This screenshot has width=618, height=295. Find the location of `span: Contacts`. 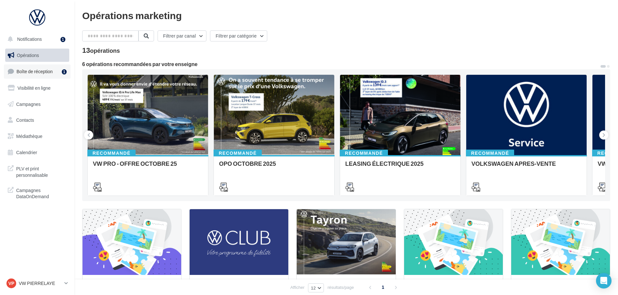

span: Contacts is located at coordinates (25, 120).